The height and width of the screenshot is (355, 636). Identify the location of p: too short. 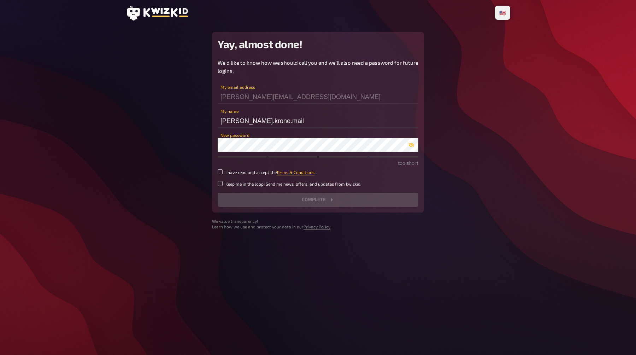
(318, 163).